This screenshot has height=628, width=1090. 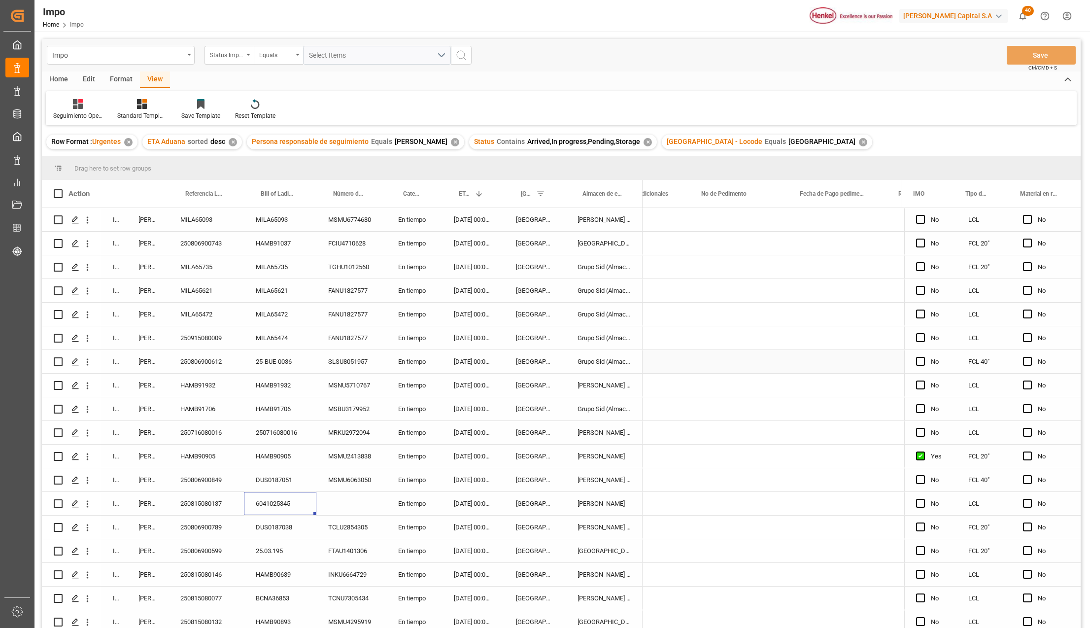 I want to click on div: MILA65472, so click(x=280, y=314).